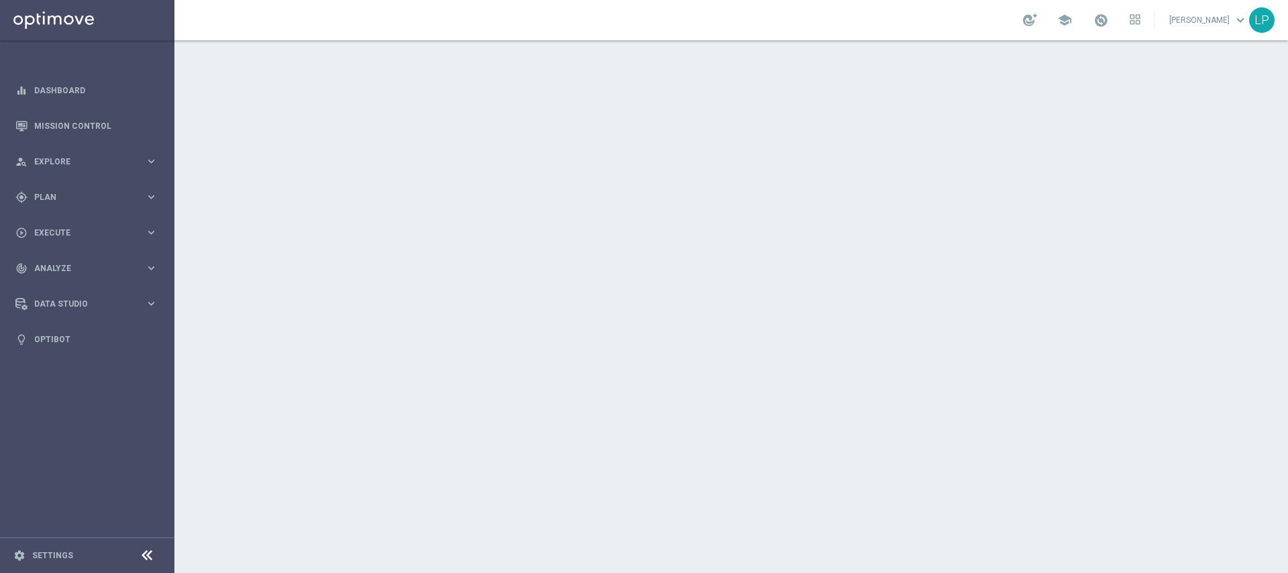 The image size is (1288, 573). What do you see at coordinates (80, 304) in the screenshot?
I see `div: Data Studio` at bounding box center [80, 304].